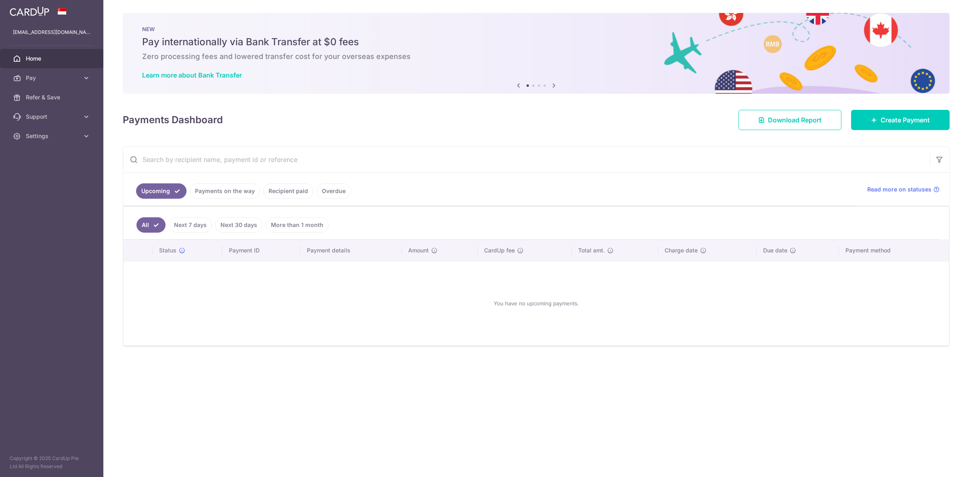 Image resolution: width=969 pixels, height=477 pixels. Describe the element at coordinates (192, 75) in the screenshot. I see `a: Learn more about Bank Transfer` at that location.